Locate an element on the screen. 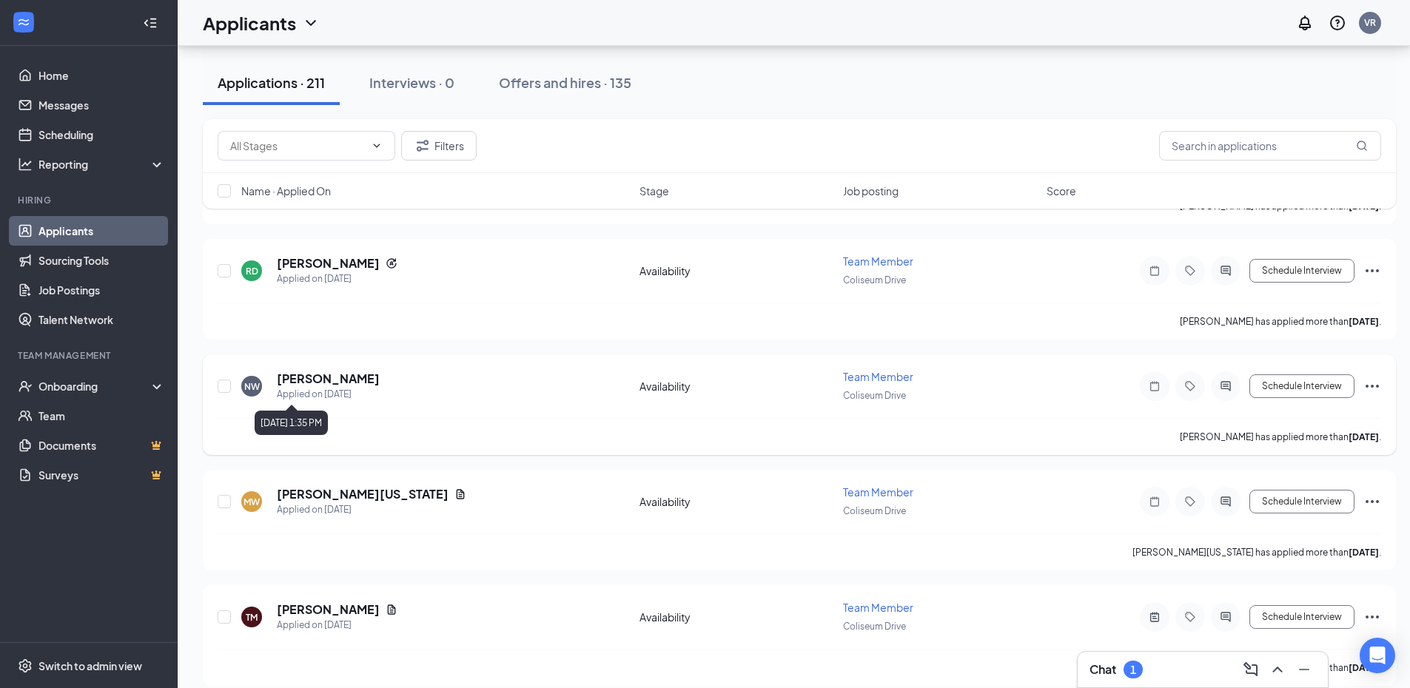 The image size is (1410, 688). div: Team Management is located at coordinates (90, 355).